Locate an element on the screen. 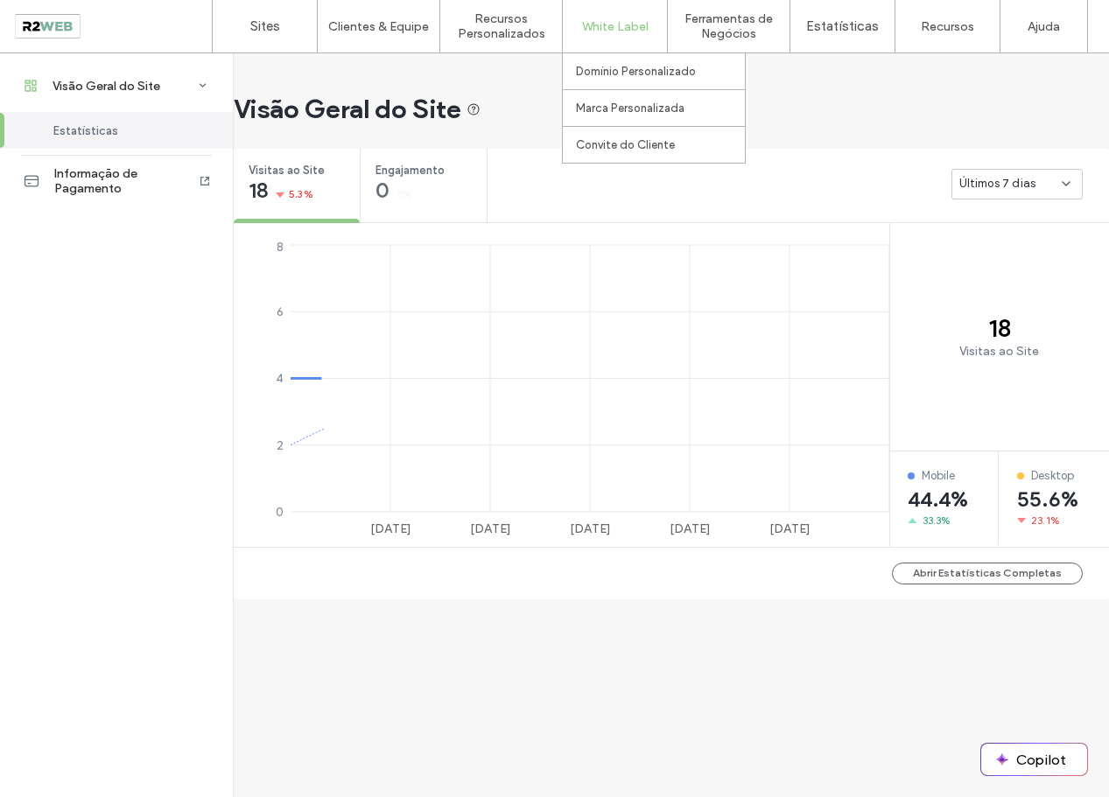 This screenshot has width=1109, height=797. label: Recursos is located at coordinates (947, 26).